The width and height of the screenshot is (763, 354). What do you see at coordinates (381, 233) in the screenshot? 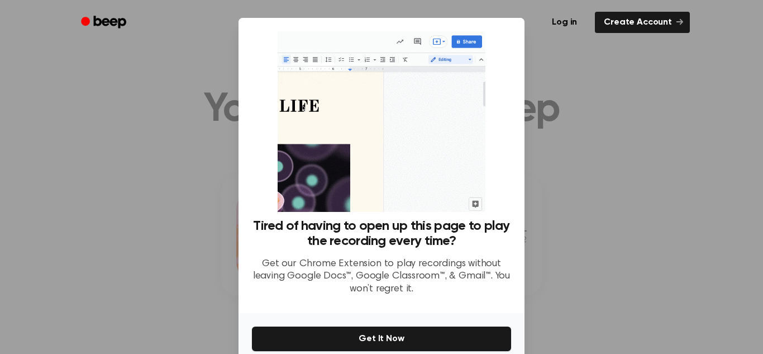
I see `h3: Tired of having to open up this page to play the recording every time?` at bounding box center [381, 233].